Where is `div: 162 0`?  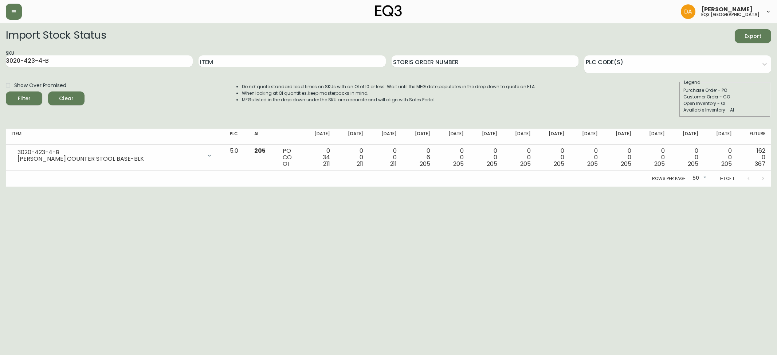
div: 162 0 is located at coordinates (754, 157).